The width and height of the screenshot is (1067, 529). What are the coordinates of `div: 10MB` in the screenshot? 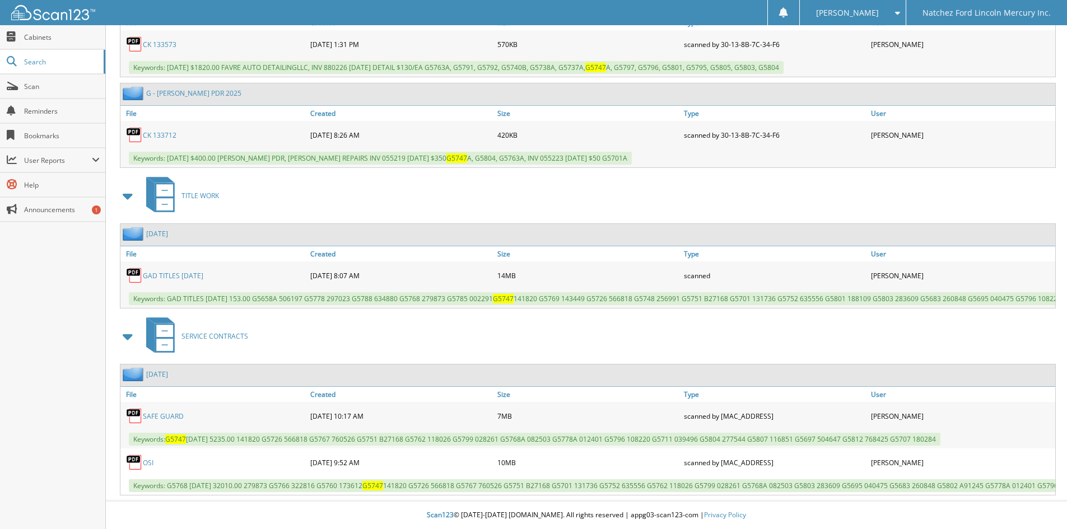 It's located at (588, 462).